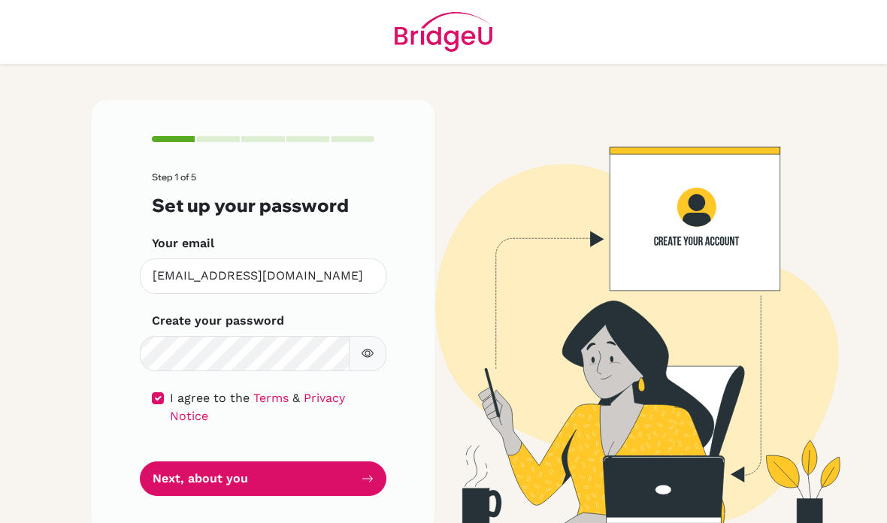  Describe the element at coordinates (263, 276) in the screenshot. I see `input: Insert your email*` at that location.